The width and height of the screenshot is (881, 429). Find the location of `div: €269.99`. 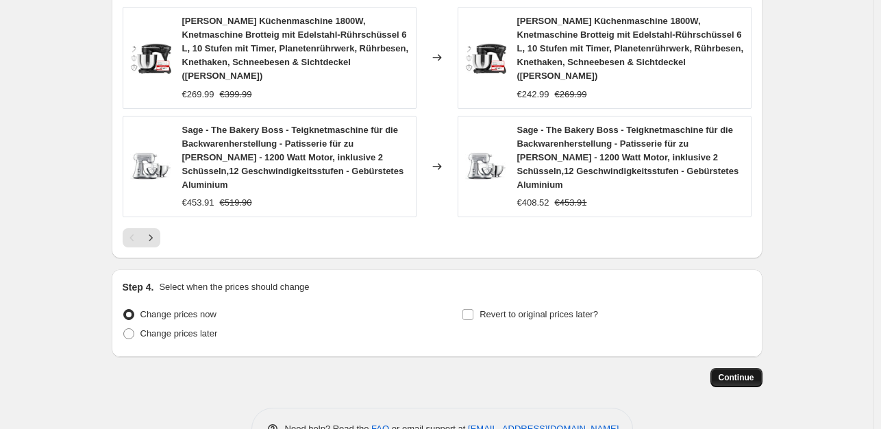

div: €269.99 is located at coordinates (198, 95).